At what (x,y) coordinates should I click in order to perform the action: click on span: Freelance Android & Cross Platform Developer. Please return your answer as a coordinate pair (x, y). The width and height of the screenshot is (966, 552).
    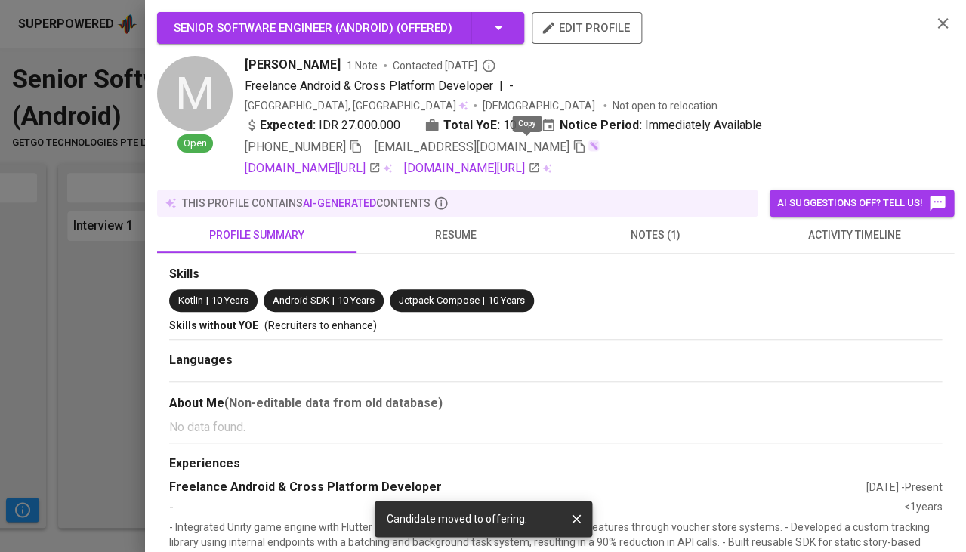
    Looking at the image, I should click on (369, 85).